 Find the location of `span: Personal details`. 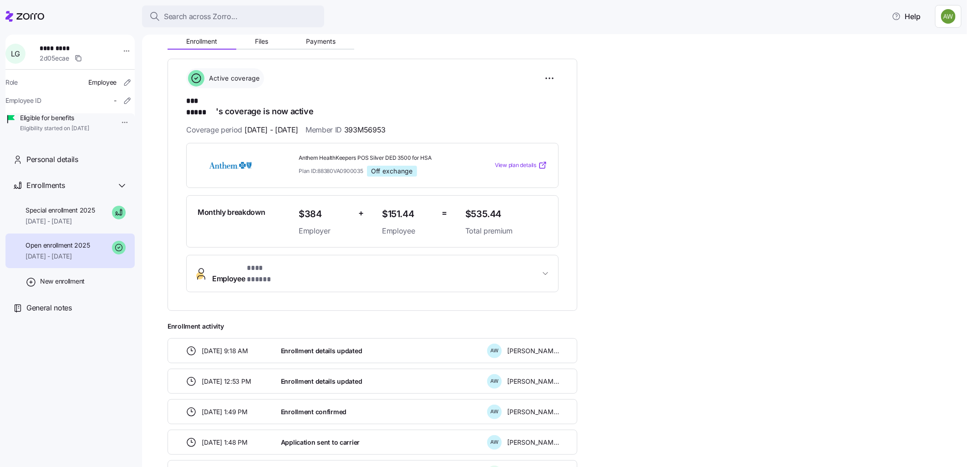

span: Personal details is located at coordinates (52, 159).